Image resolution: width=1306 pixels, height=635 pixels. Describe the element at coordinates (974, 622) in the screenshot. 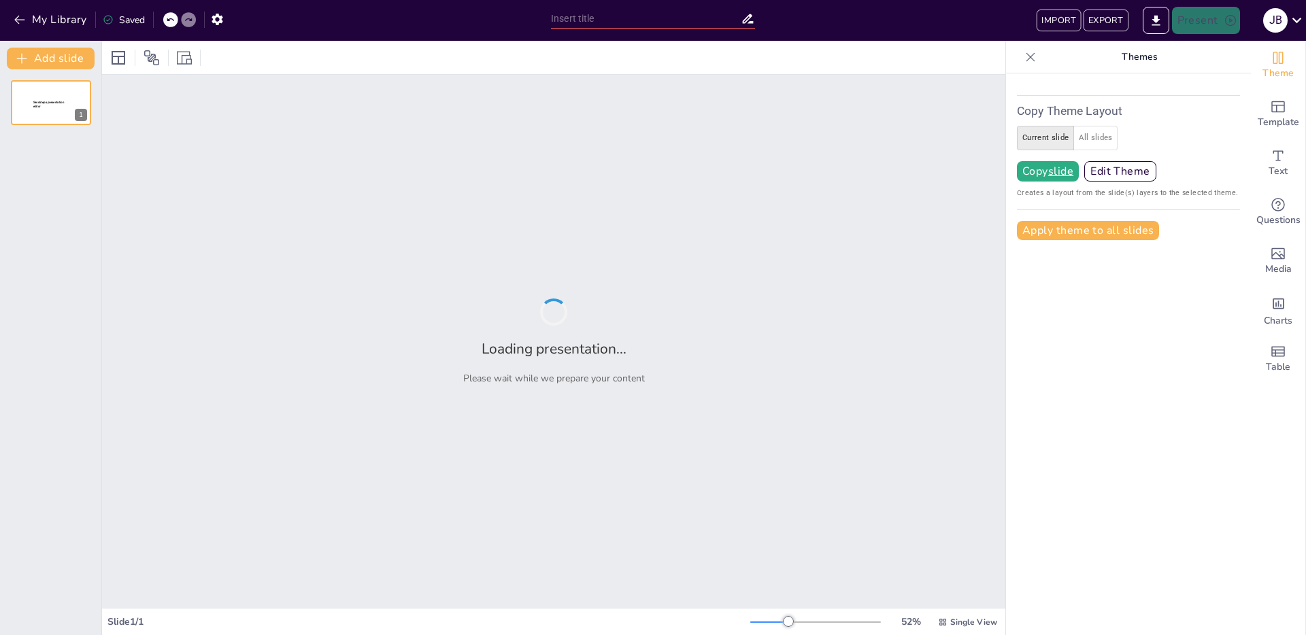

I see `span: Single View` at that location.